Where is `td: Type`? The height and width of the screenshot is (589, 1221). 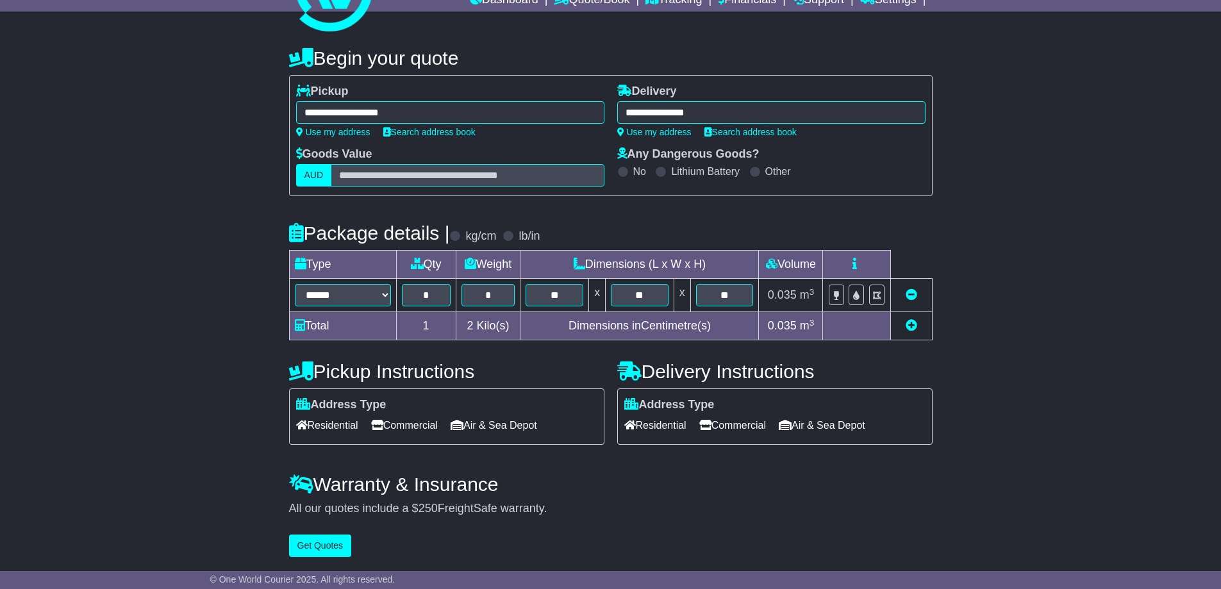 td: Type is located at coordinates (342, 265).